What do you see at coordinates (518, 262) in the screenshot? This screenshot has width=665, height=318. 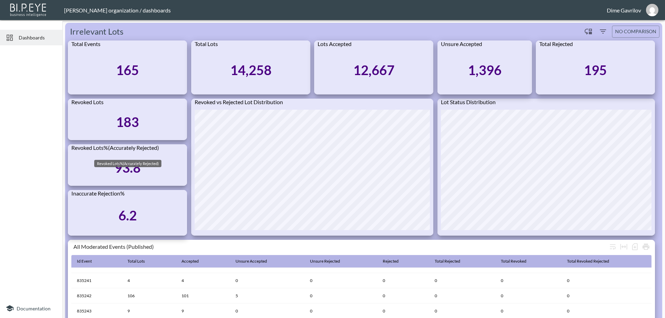 I see `span: Total Revoked` at bounding box center [518, 262].